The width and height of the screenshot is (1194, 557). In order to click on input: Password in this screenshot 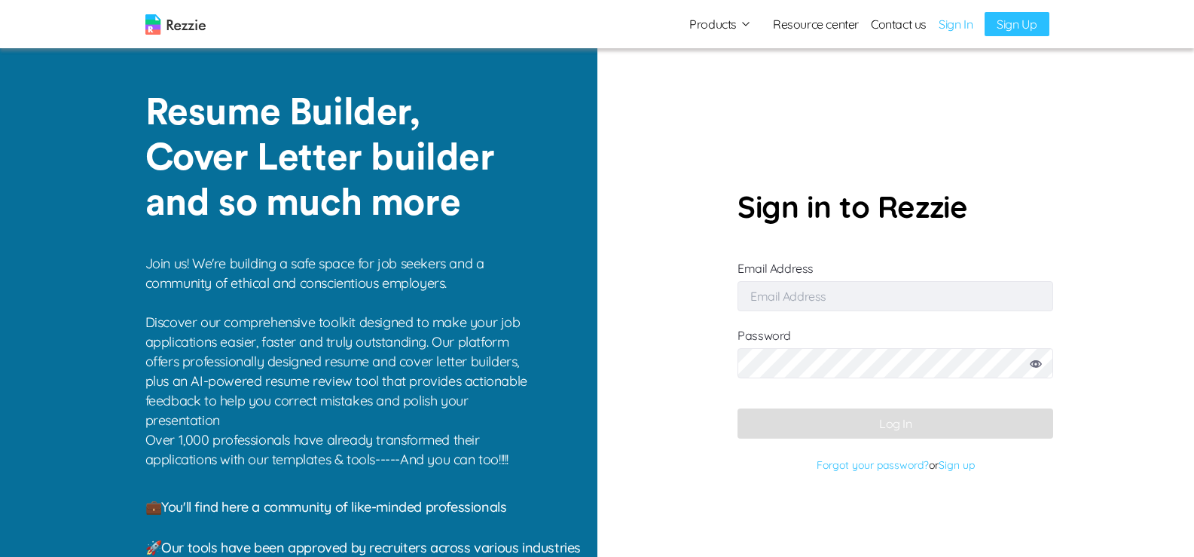, I will do `click(895, 363)`.